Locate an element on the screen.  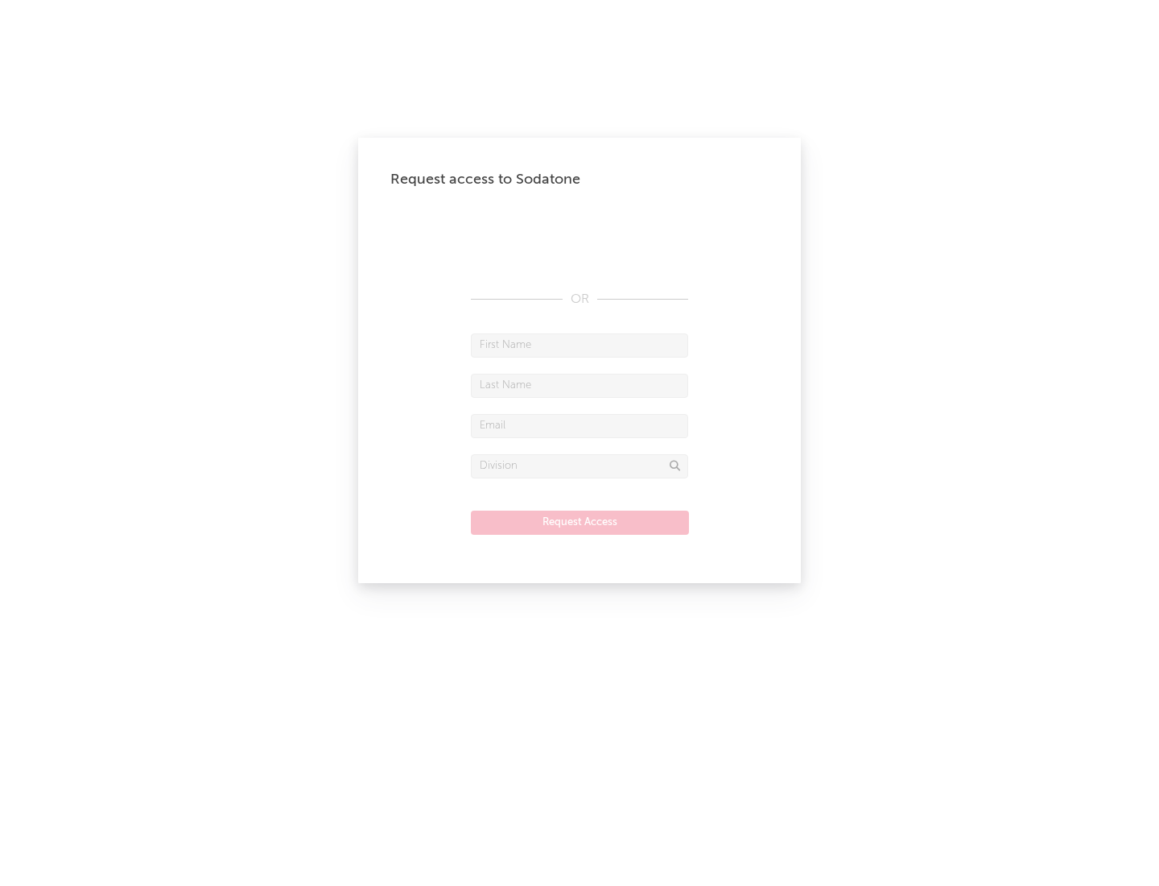
input: First Name is located at coordinates (580, 345).